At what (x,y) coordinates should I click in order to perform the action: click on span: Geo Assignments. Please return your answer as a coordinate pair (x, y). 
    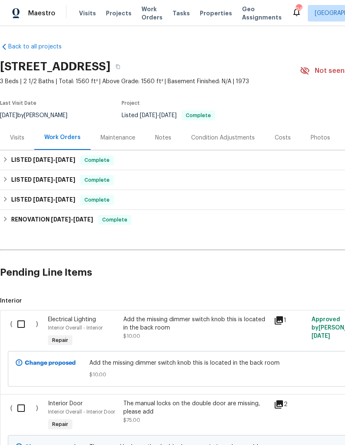
    Looking at the image, I should click on (262, 13).